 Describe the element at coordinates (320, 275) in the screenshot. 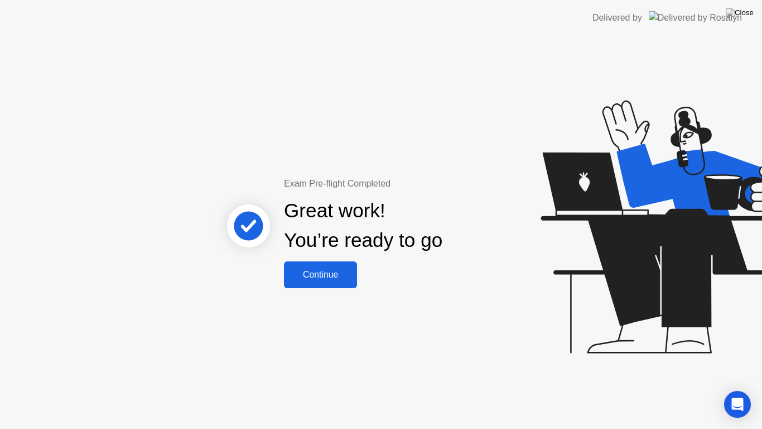

I see `div: Continue` at that location.